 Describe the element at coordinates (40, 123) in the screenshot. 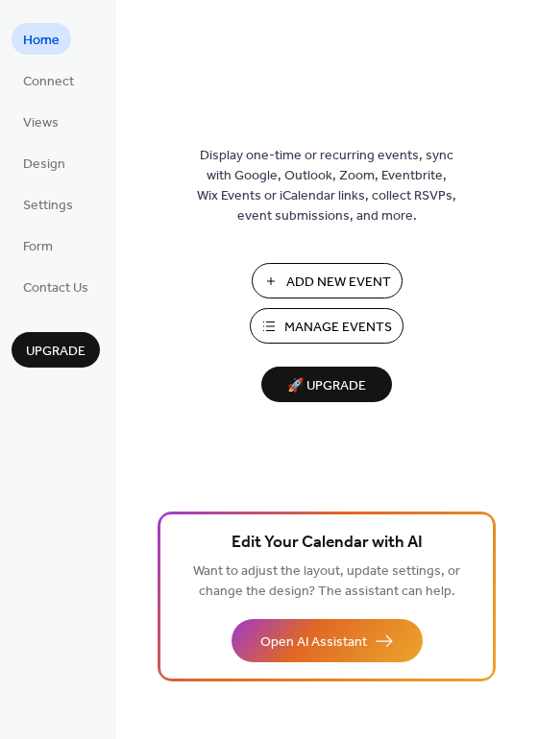

I see `span: Views` at that location.